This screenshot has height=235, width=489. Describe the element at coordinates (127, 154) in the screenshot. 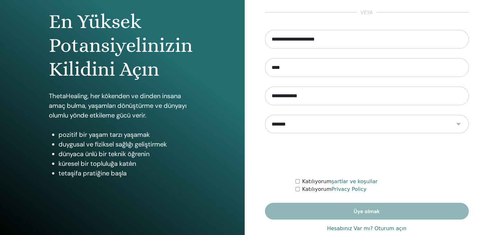

I see `li: dünyaca ünlü bir teknik öğrenin` at that location.